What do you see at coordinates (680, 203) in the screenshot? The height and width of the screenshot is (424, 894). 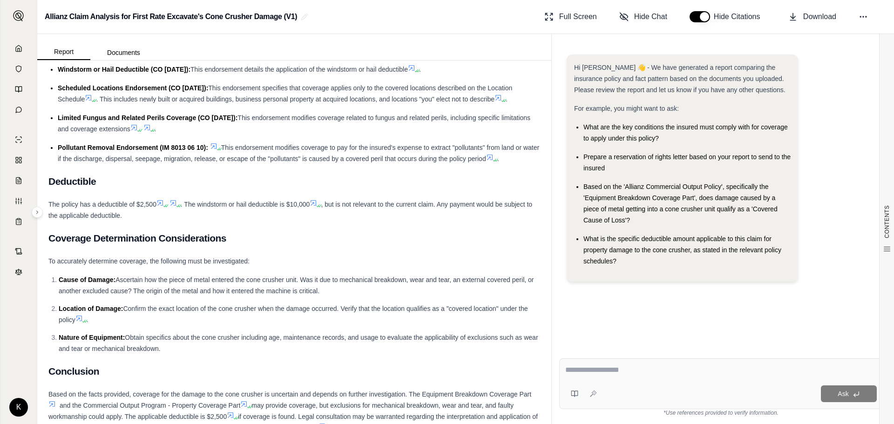 I see `span: Based on the 'Allianz Commercial Output Policy', specifically the 'Equipment Breakdown Coverage P...` at bounding box center [680, 203].